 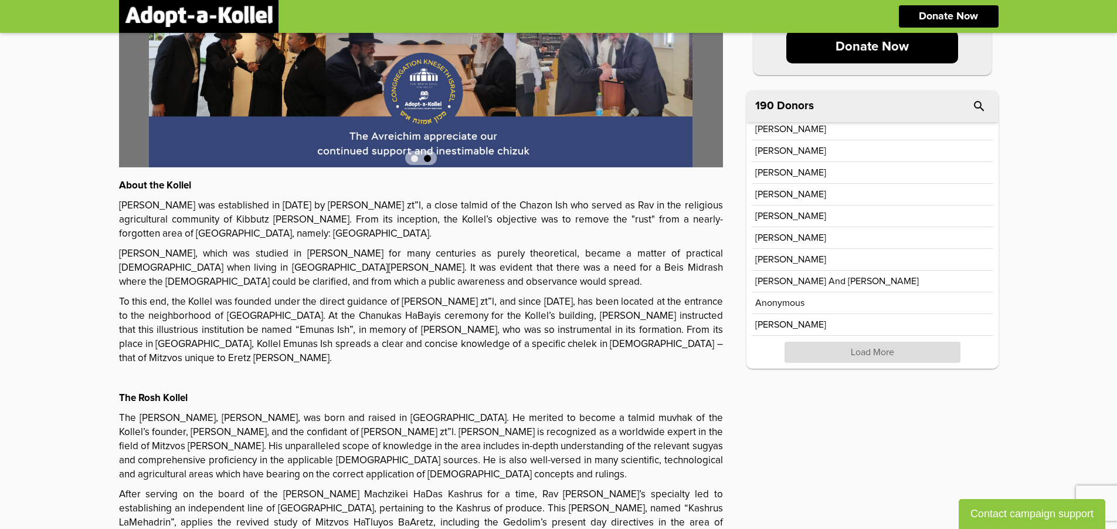 What do you see at coordinates (765, 106) in the screenshot?
I see `span: 190` at bounding box center [765, 106].